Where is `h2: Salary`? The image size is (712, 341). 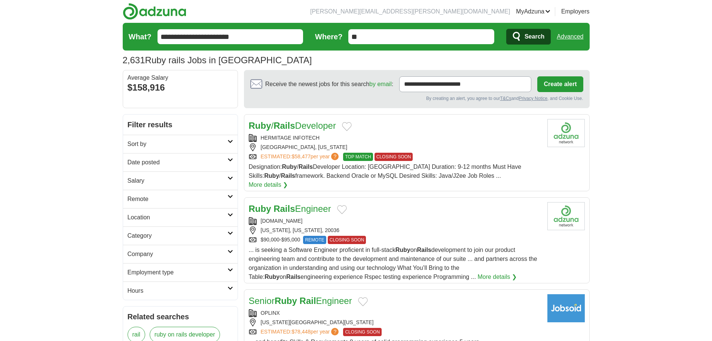
h2: Salary is located at coordinates (177, 181).